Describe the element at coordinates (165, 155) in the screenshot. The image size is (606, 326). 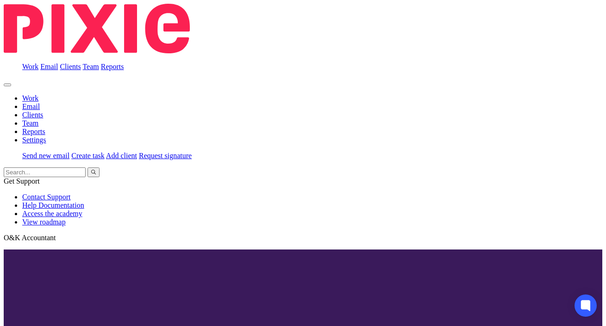
I see `a: Request signature` at that location.